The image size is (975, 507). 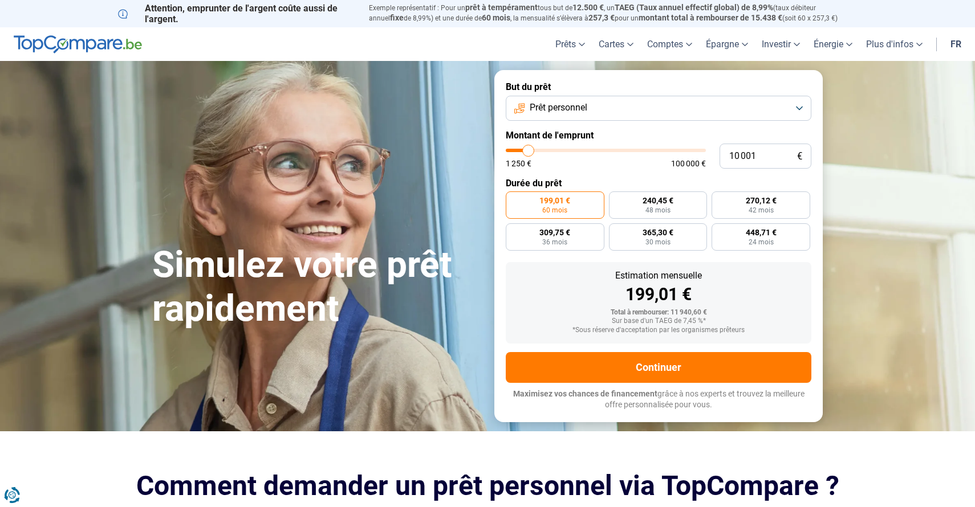 I want to click on a: Plus d'infos, so click(x=894, y=44).